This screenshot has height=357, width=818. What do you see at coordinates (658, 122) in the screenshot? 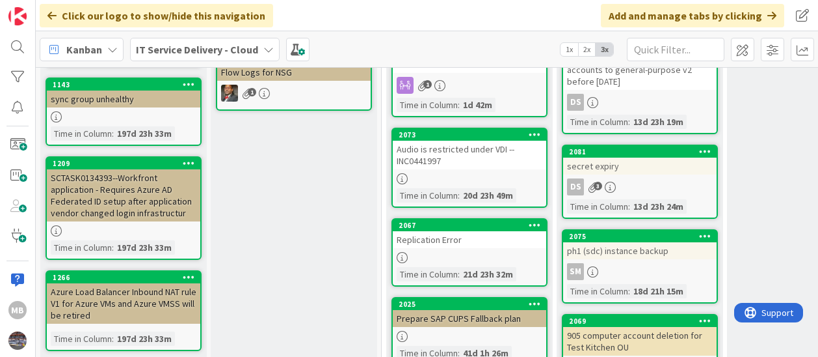
I see `div: 13d 23h 19m` at bounding box center [658, 122].